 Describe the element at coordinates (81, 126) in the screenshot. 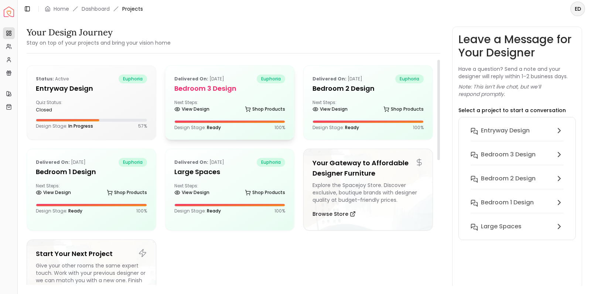

I see `span: In Progress` at that location.